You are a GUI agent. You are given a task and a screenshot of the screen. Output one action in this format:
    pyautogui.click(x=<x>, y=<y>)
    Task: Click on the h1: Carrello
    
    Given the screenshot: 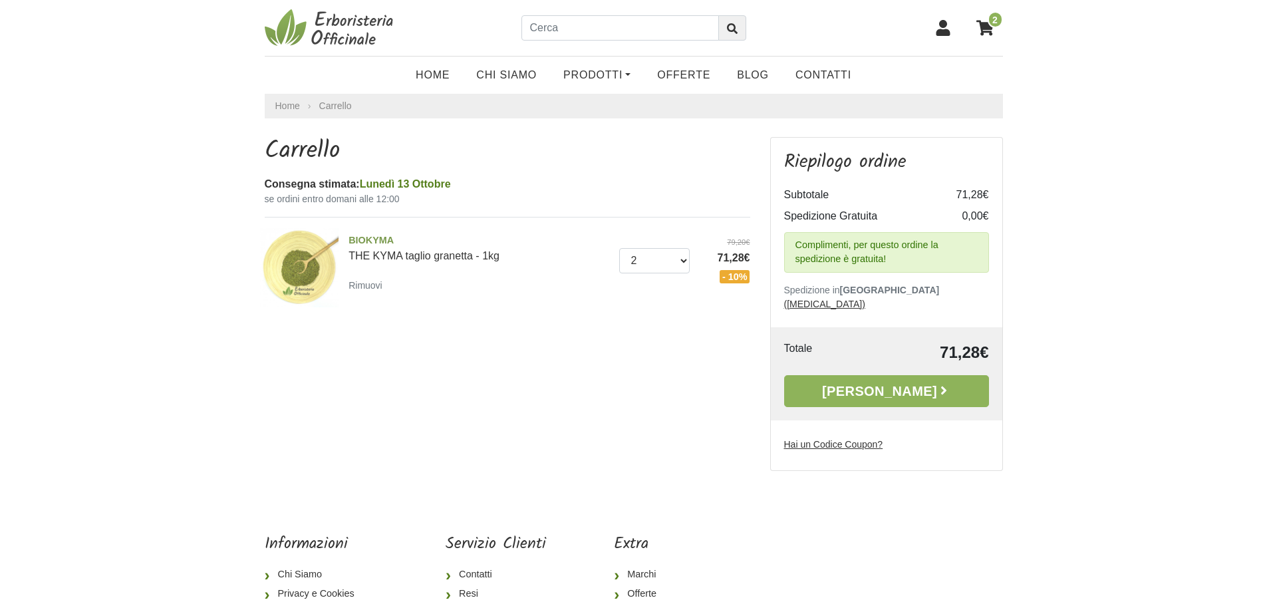 What is the action you would take?
    pyautogui.click(x=507, y=151)
    